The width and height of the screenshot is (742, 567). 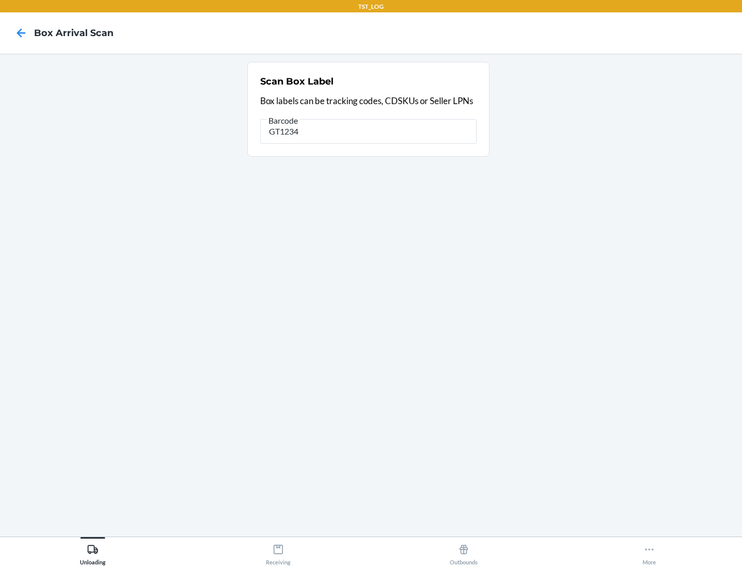 I want to click on div: Unloading, so click(x=93, y=552).